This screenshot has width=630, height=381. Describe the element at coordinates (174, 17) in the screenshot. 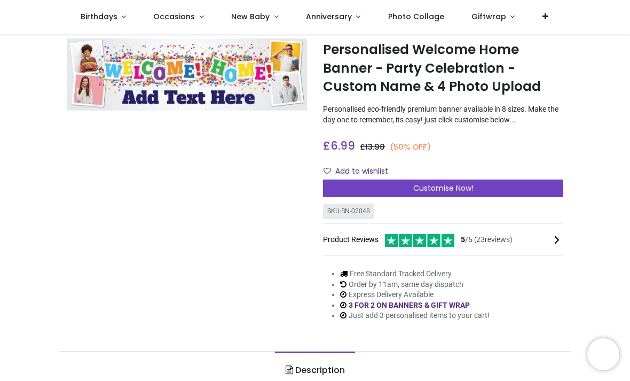

I see `span: Occasions` at that location.